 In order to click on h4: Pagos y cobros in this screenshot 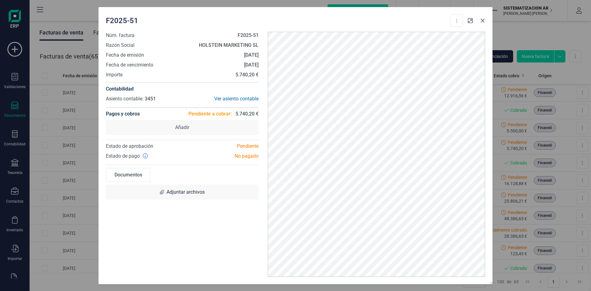, I will do `click(123, 114)`.